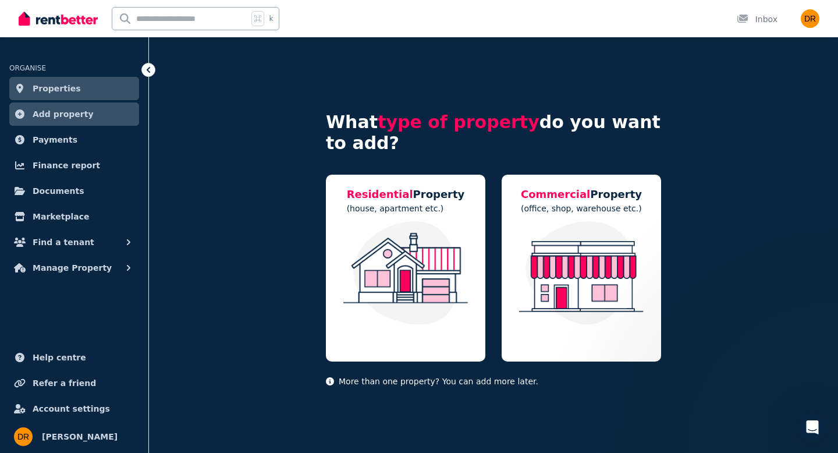  I want to click on img: RentBetter, so click(58, 19).